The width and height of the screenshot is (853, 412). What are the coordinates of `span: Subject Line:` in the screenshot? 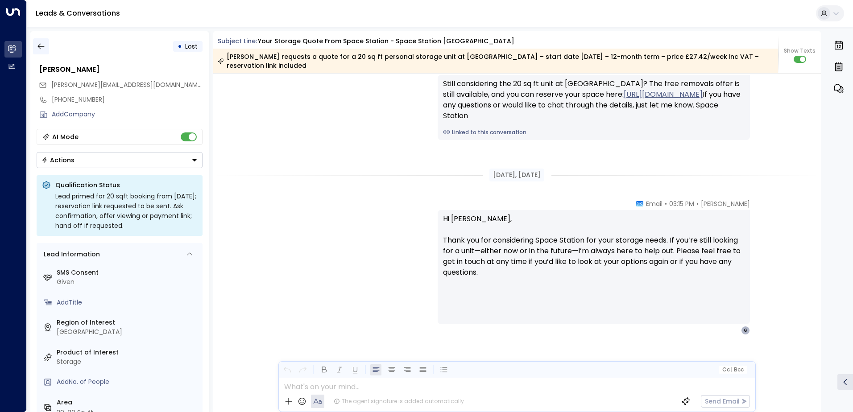 It's located at (237, 41).